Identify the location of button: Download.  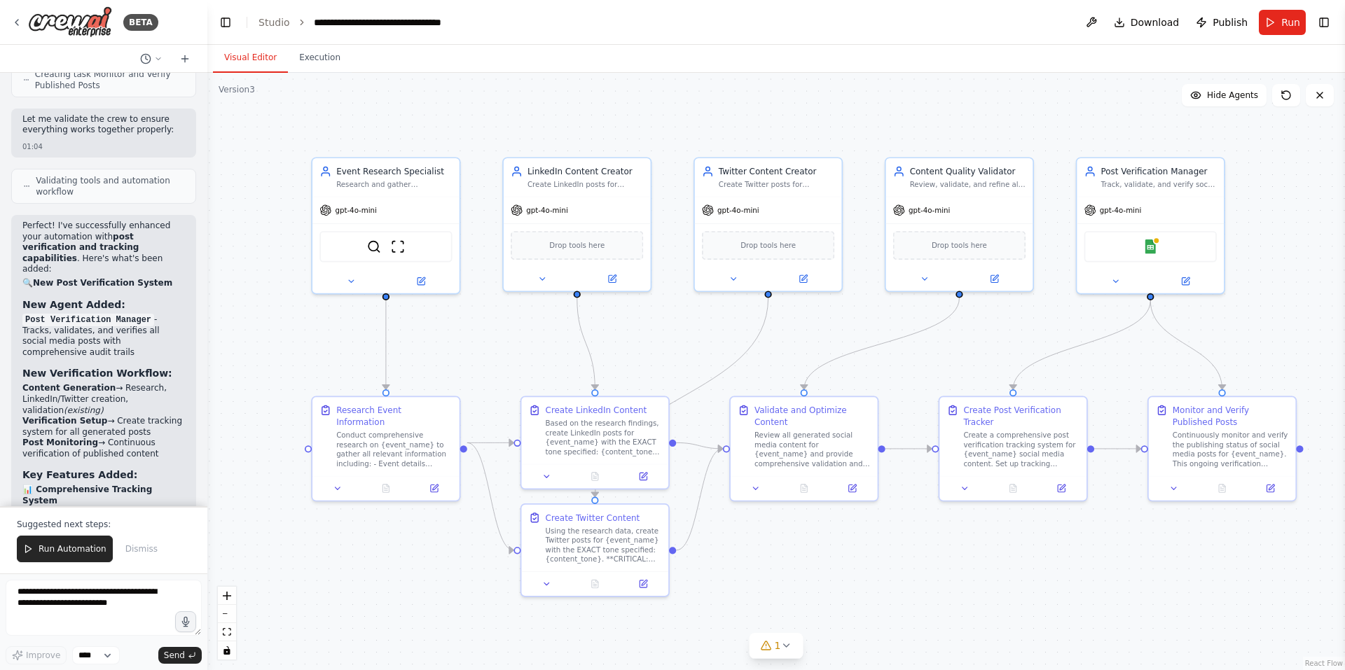
(1147, 22).